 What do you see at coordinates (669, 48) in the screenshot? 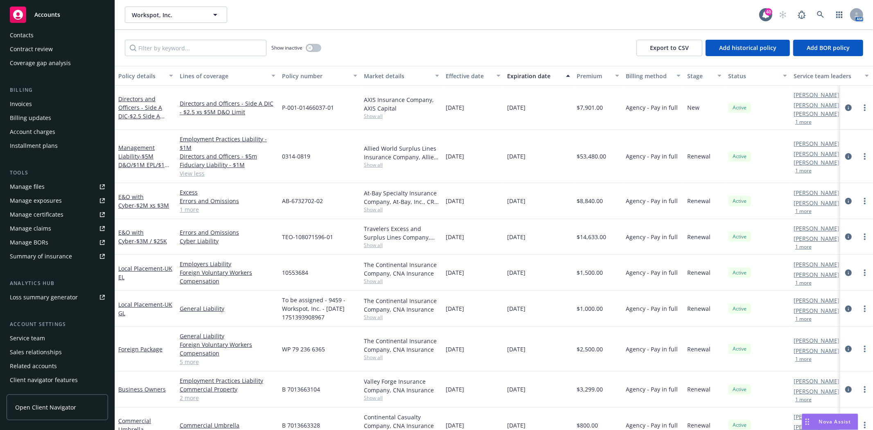
I see `button: Export to CSV` at bounding box center [669, 48].